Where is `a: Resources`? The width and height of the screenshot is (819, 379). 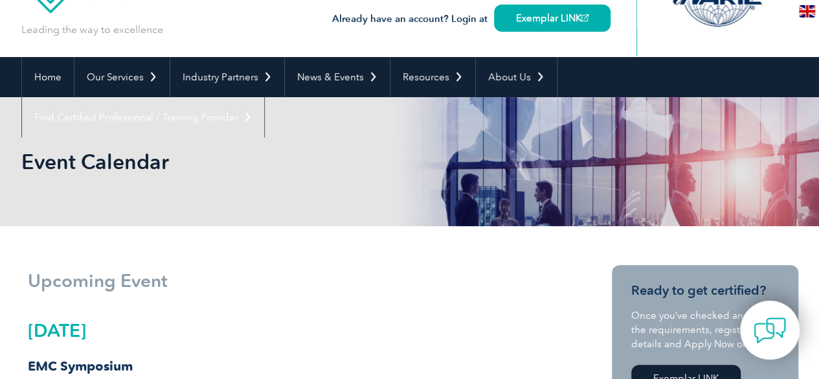
a: Resources is located at coordinates (433, 77).